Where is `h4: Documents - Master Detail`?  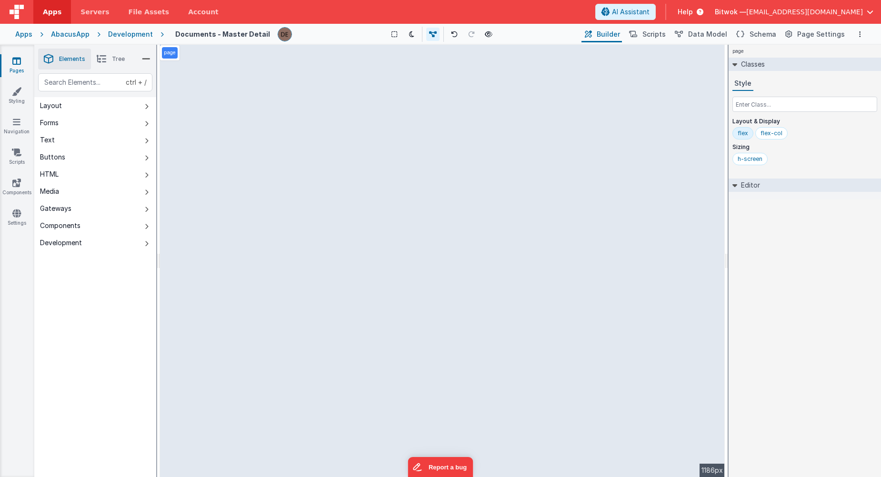
h4: Documents - Master Detail is located at coordinates (222, 34).